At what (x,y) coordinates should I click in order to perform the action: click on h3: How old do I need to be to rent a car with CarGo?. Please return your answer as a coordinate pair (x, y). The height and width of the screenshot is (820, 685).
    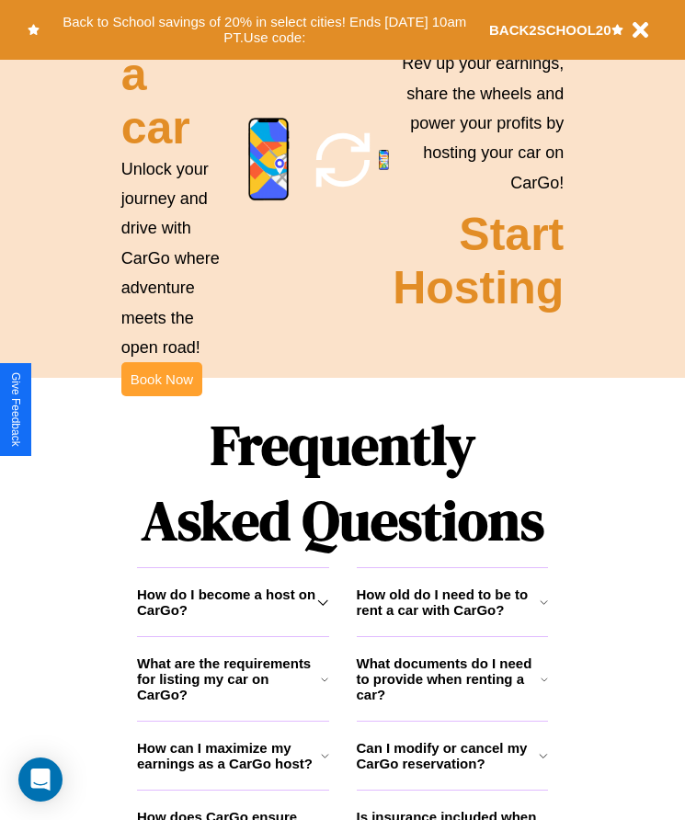
    Looking at the image, I should click on (448, 602).